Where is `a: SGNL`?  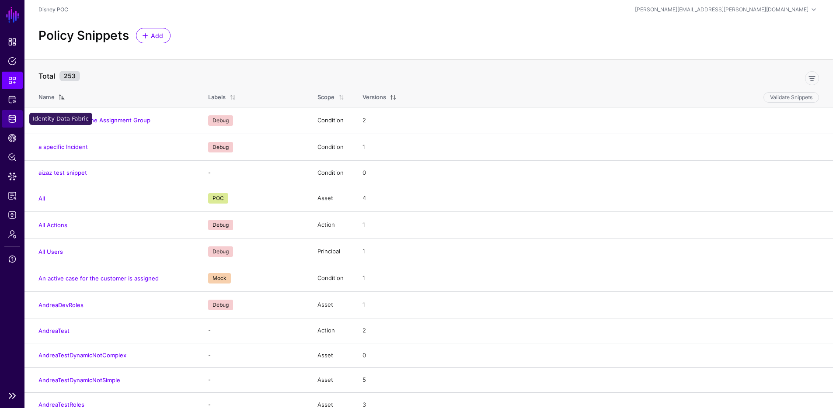
a: SGNL is located at coordinates (13, 15).